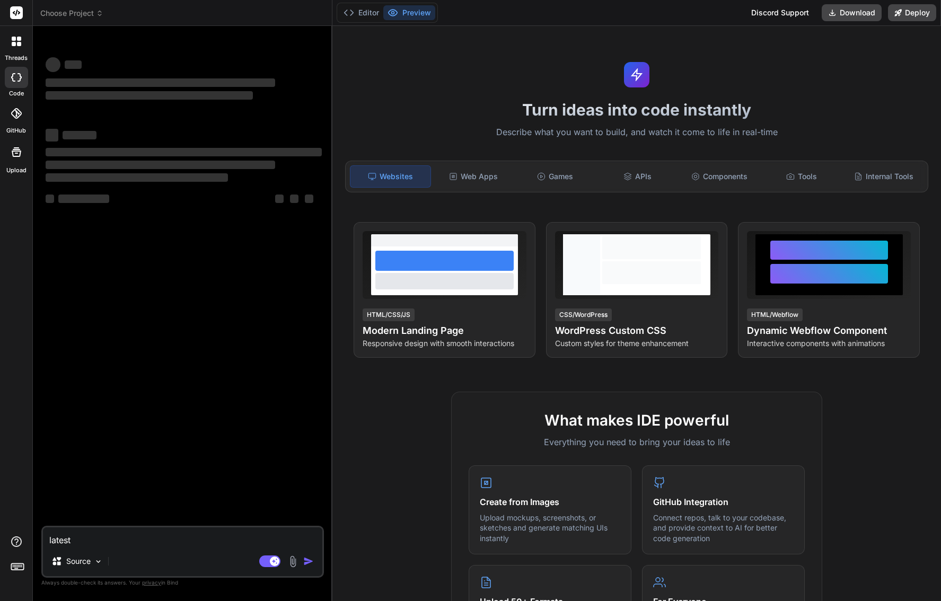  Describe the element at coordinates (409, 13) in the screenshot. I see `button: Preview` at that location.